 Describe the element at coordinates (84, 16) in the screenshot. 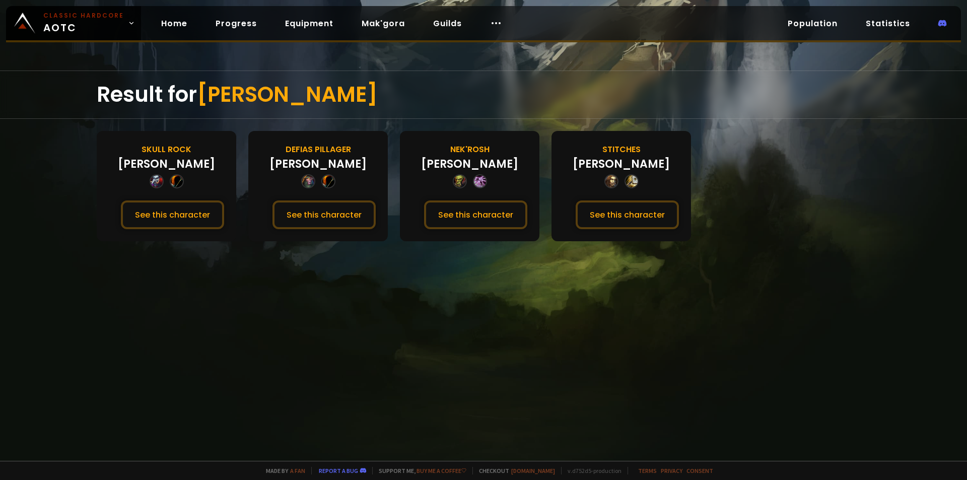

I see `small: Classic Hardcore` at that location.